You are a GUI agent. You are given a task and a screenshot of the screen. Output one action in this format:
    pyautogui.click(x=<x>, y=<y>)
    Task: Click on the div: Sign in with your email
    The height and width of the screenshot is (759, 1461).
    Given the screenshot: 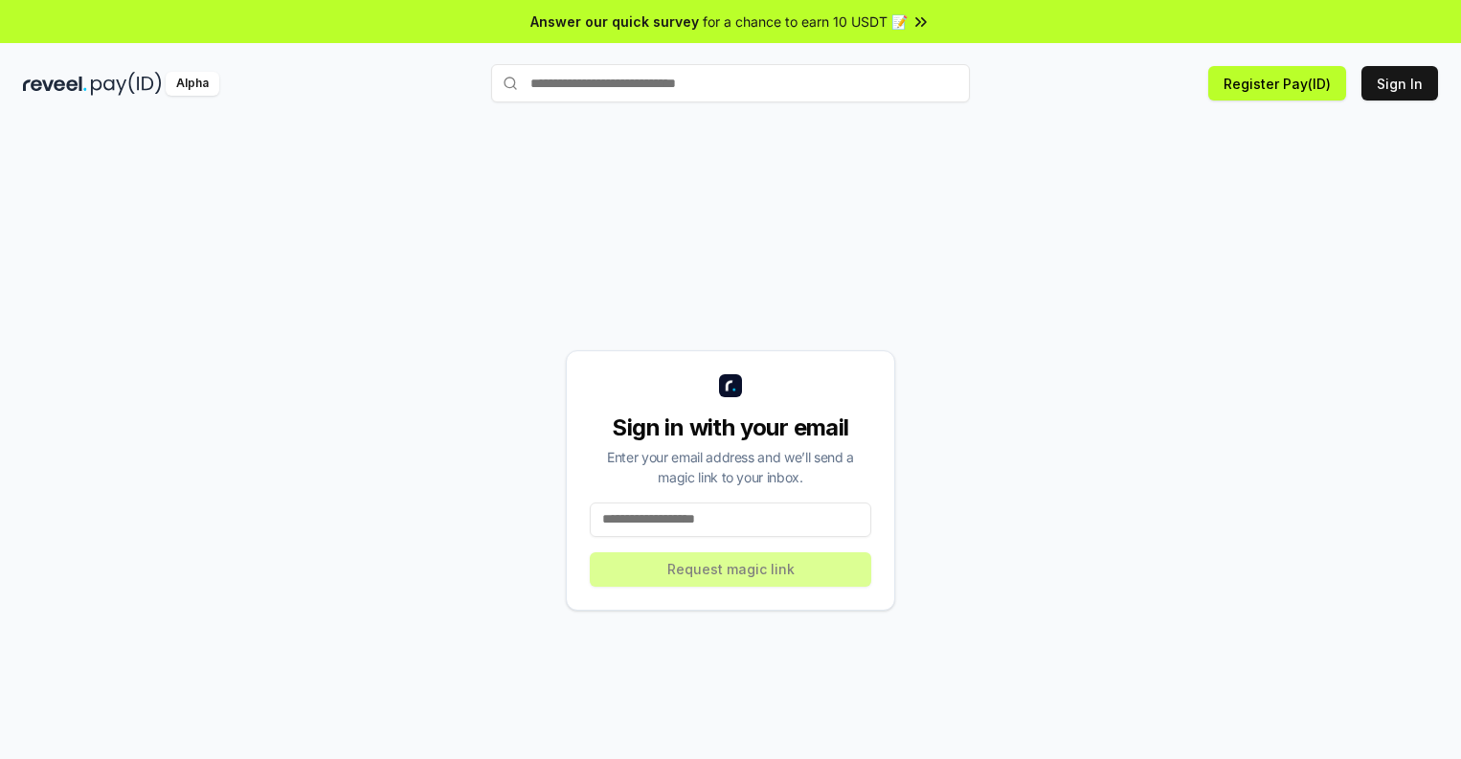 What is the action you would take?
    pyautogui.click(x=731, y=428)
    